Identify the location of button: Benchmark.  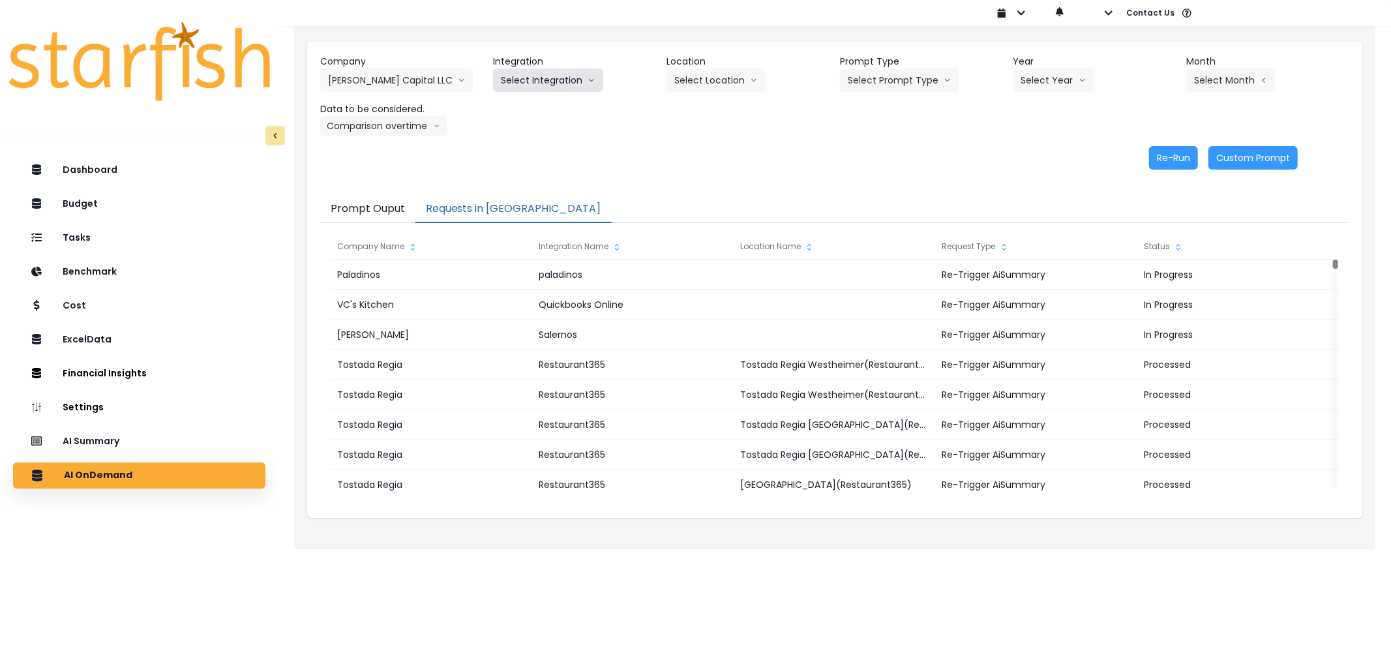
(139, 272).